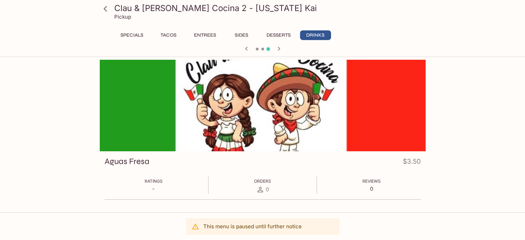  I want to click on span: Orders, so click(262, 181).